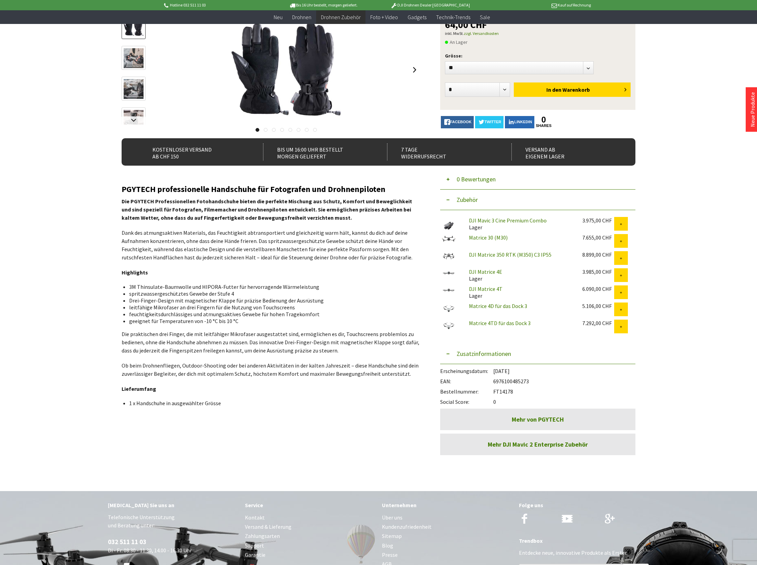 This screenshot has width=757, height=565. What do you see at coordinates (134, 27) in the screenshot?
I see `img: Vorschau: PGYTECH professionelle Handschuhe für Fotografen und Drohnenpiloten` at bounding box center [134, 27].